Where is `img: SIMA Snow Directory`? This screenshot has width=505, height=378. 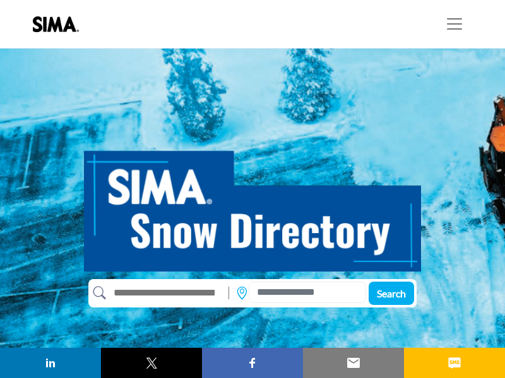
img: SIMA Snow Directory is located at coordinates (252, 204).